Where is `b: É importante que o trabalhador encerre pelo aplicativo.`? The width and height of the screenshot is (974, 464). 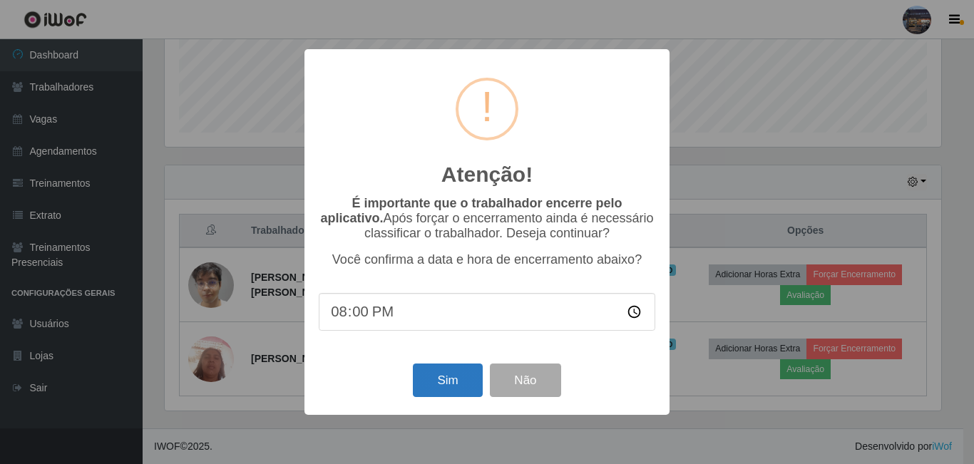
b: É importante que o trabalhador encerre pelo aplicativo. is located at coordinates (470, 210).